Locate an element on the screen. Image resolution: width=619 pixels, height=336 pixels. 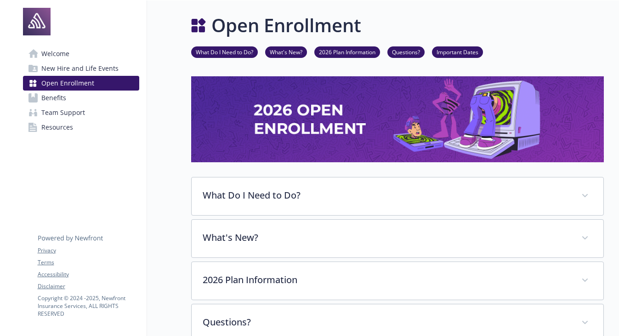
a: New Hire and Life Events is located at coordinates (81, 69).